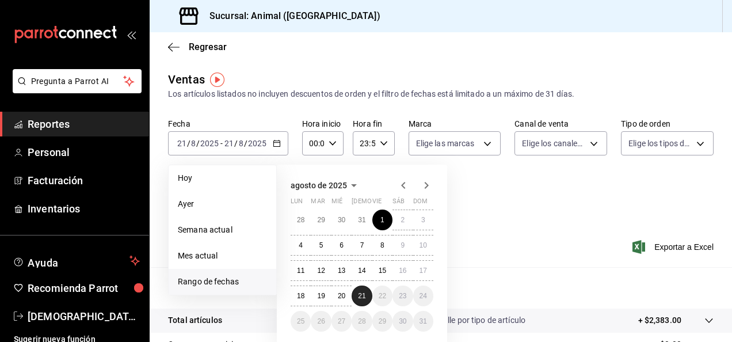 The image size is (732, 342). What do you see at coordinates (301, 321) in the screenshot?
I see `abbr: 25 de agosto de 2025` at bounding box center [301, 321].